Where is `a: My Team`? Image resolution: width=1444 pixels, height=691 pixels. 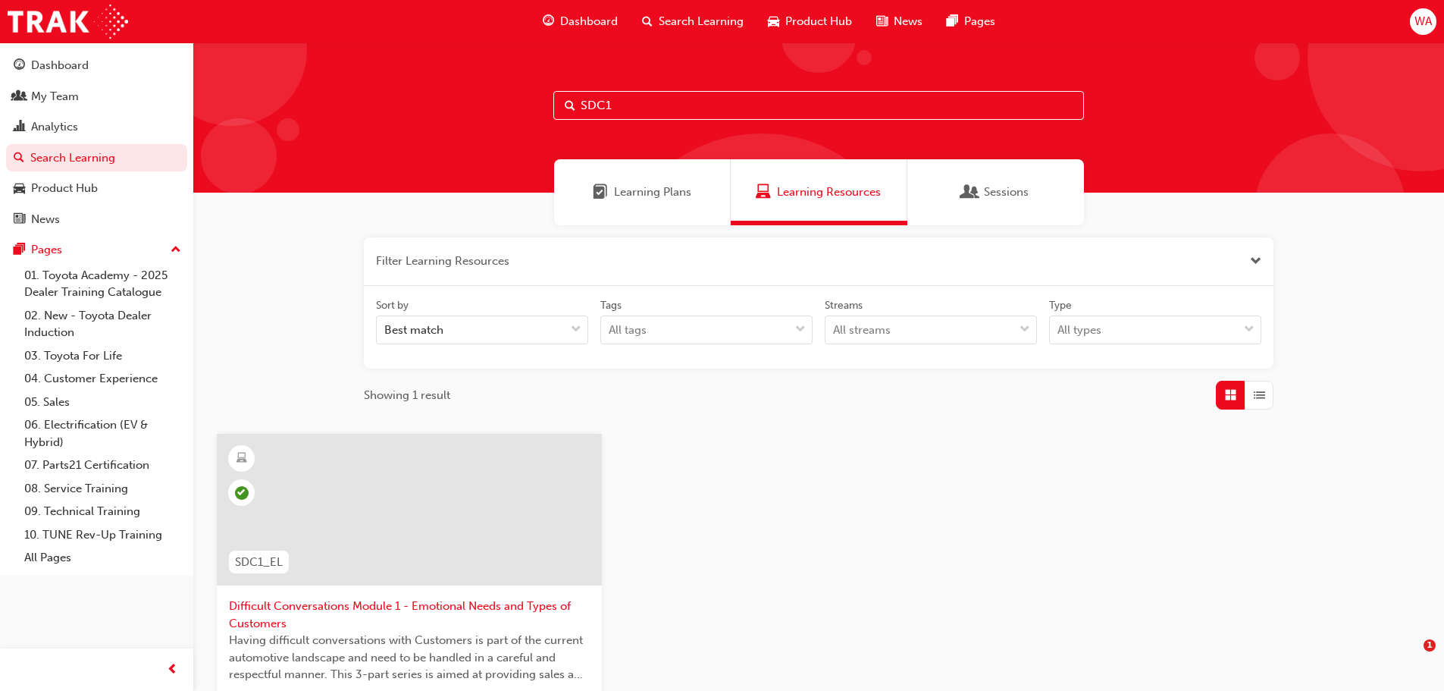
a: My Team is located at coordinates (96, 96).